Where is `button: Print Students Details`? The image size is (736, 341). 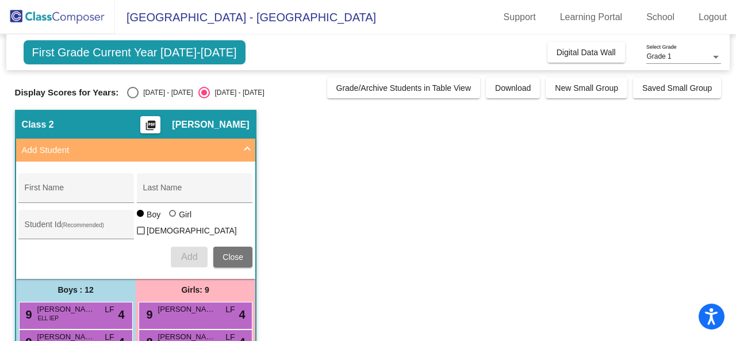 button: Print Students Details is located at coordinates (150, 125).